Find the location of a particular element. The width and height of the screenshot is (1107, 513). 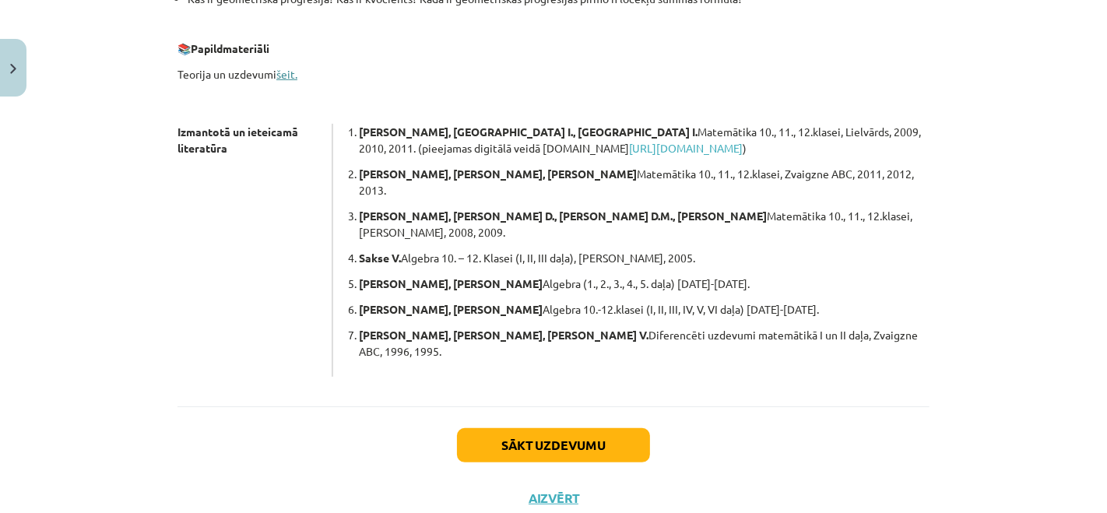

b: Papildmateriāli is located at coordinates (230, 48).